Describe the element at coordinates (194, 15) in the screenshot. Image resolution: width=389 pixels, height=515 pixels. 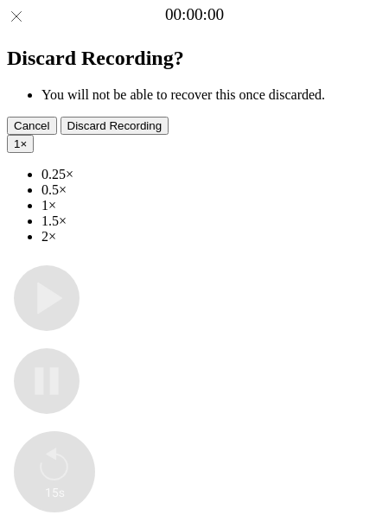
I see `a: 00:00:00` at that location.